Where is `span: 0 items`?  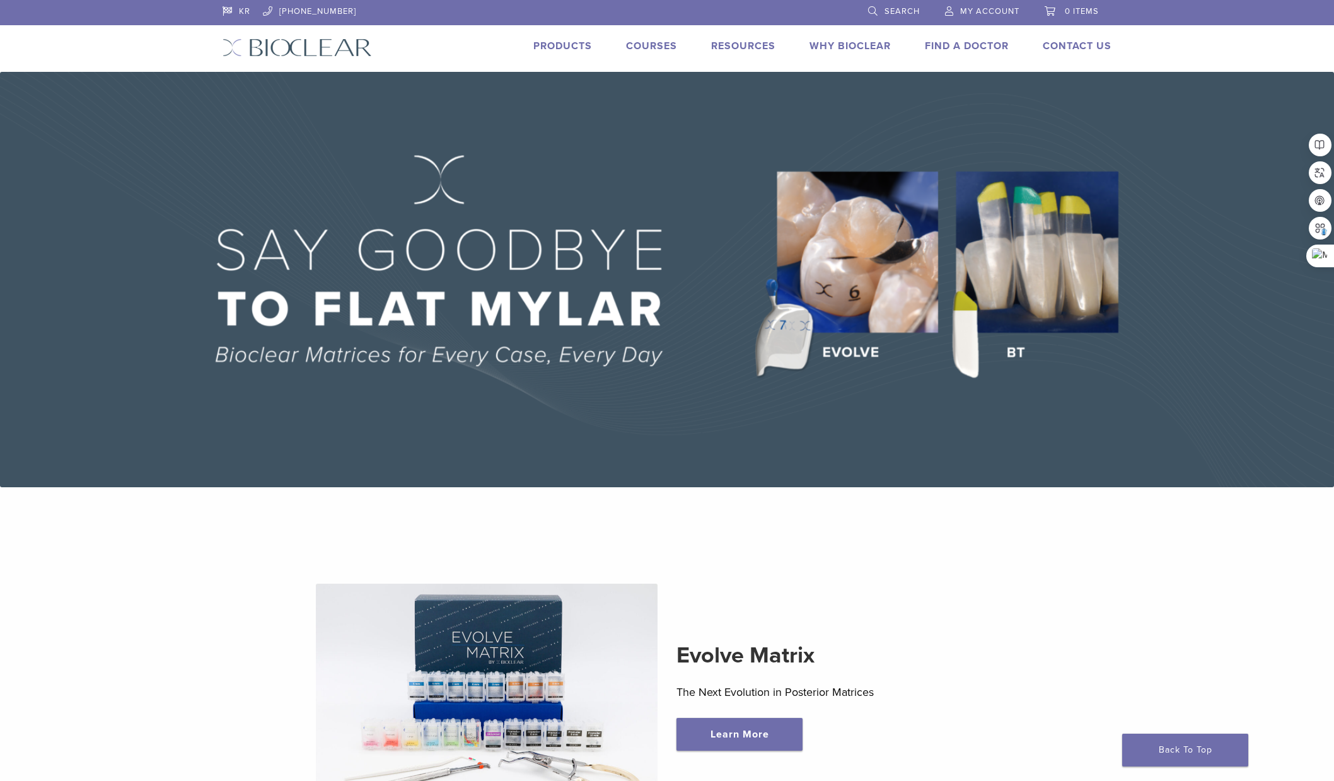
span: 0 items is located at coordinates (1082, 11).